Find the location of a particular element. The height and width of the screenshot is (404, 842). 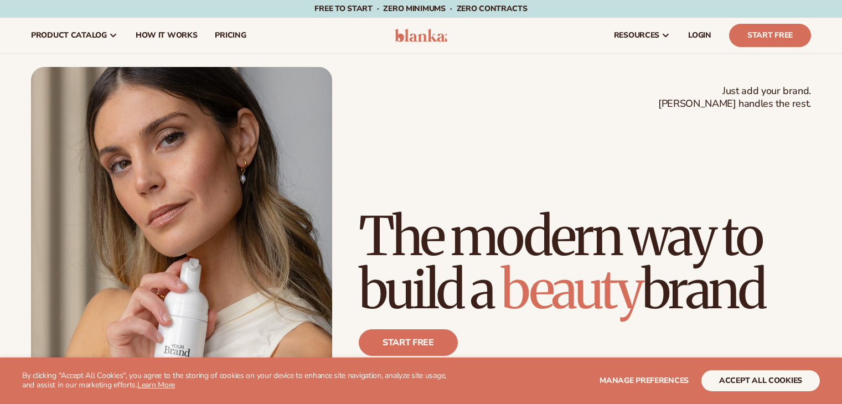

span: pricing is located at coordinates (230, 35).